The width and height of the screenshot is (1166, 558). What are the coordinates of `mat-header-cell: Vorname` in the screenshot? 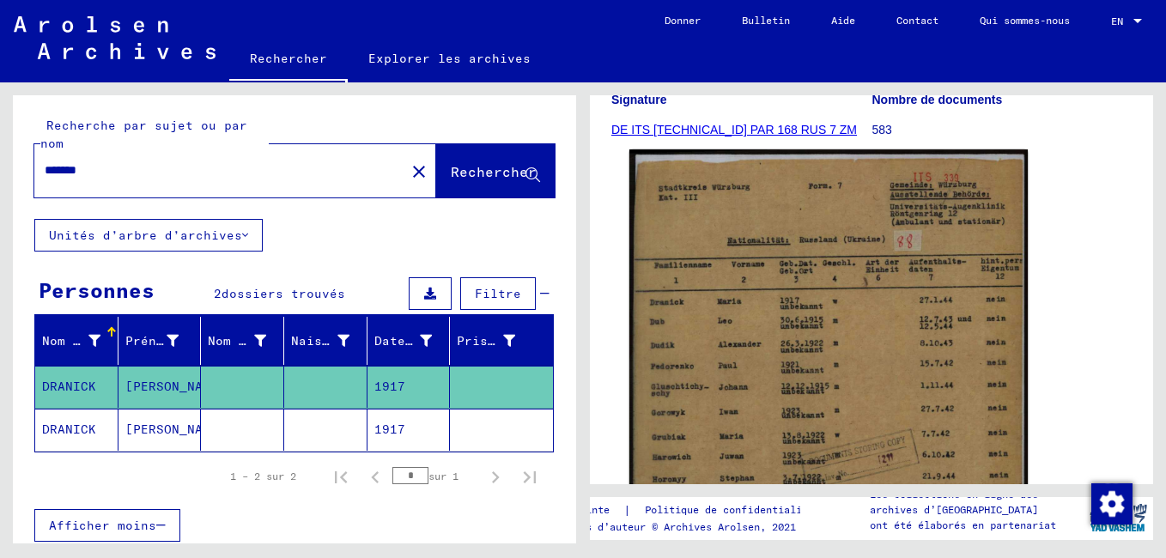 It's located at (160, 341).